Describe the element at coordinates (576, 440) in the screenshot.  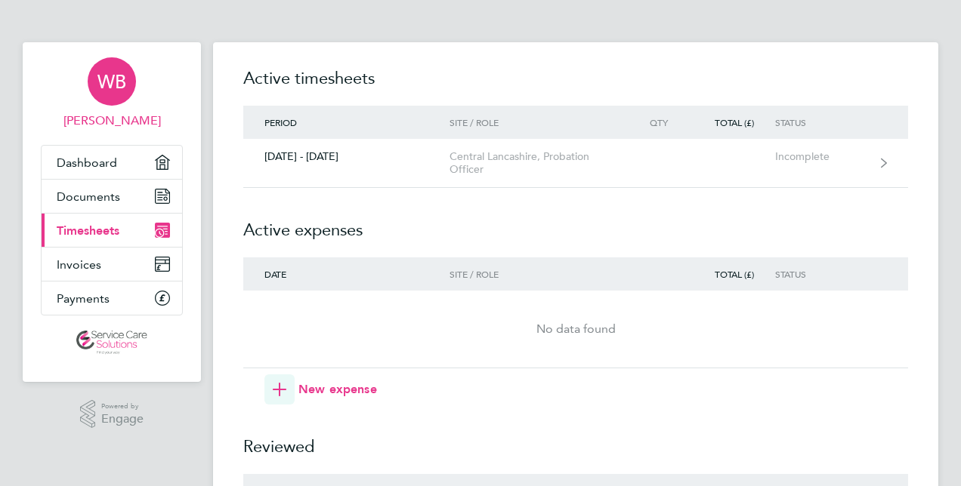
I see `h2: Reviewed` at that location.